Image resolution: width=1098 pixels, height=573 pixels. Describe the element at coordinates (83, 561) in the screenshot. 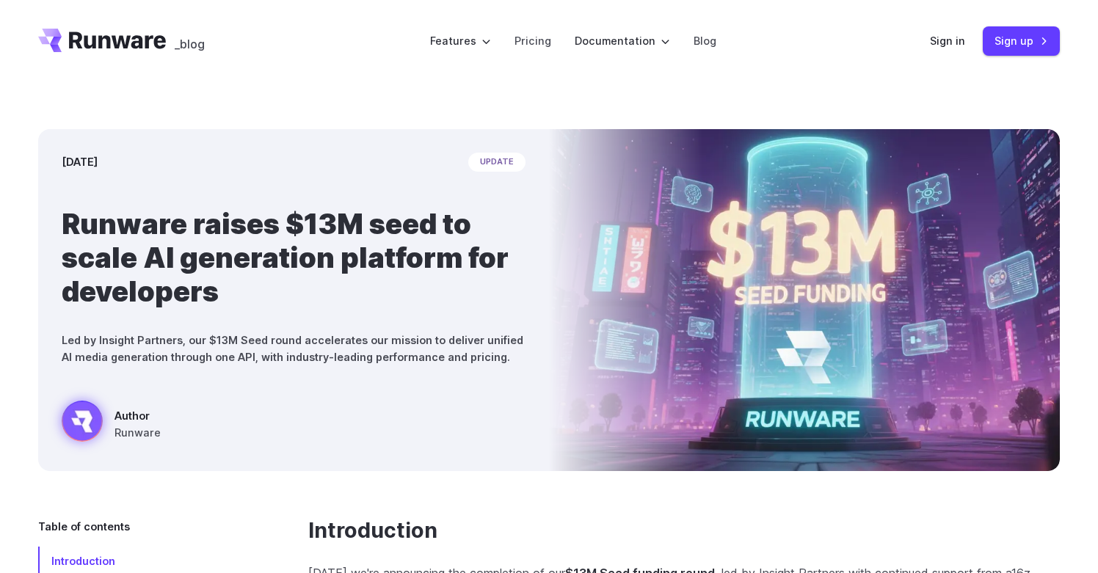

I see `span: Introduction` at that location.